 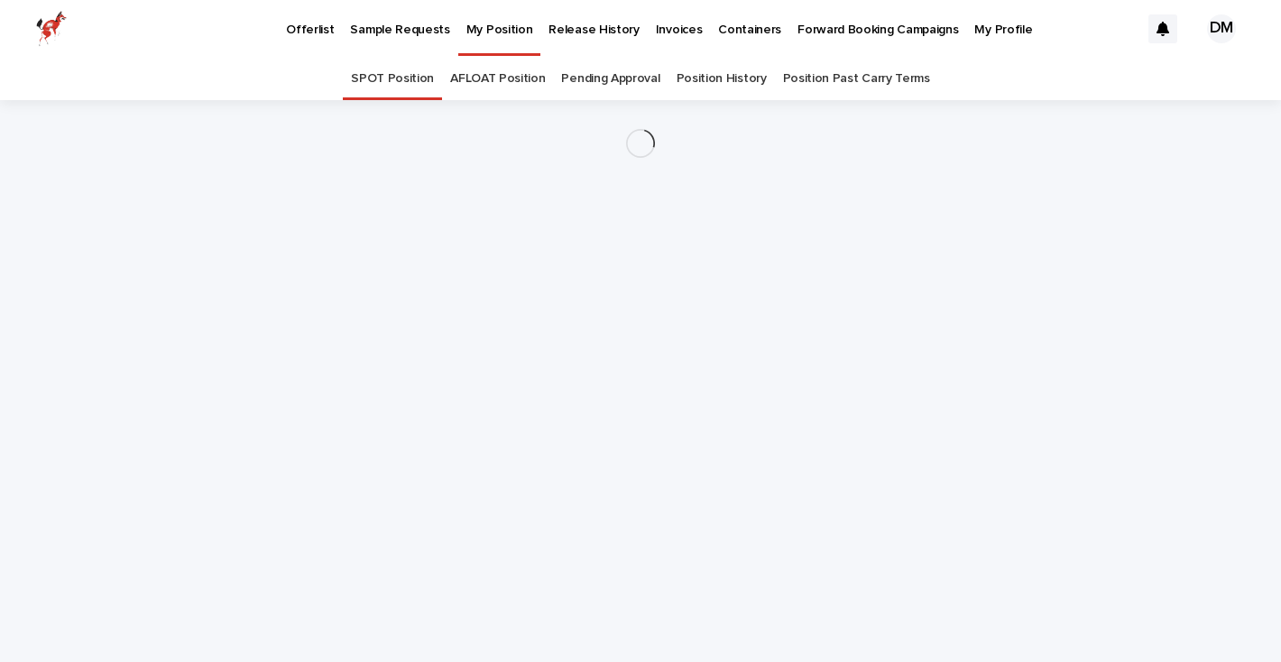 I want to click on img: zttTXibQQrCfv9chImQE, so click(x=51, y=29).